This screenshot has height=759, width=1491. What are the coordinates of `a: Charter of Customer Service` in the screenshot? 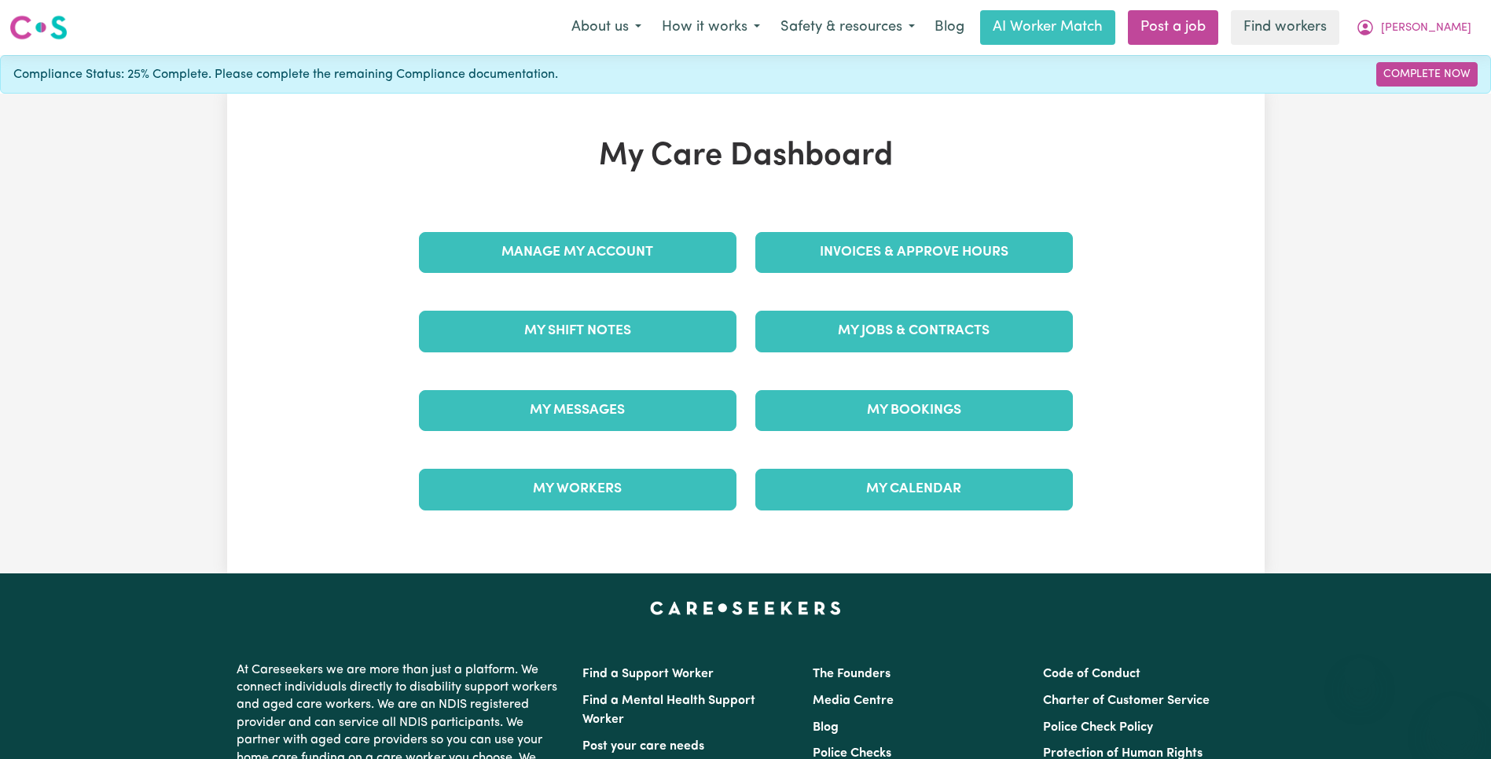 It's located at (1127, 701).